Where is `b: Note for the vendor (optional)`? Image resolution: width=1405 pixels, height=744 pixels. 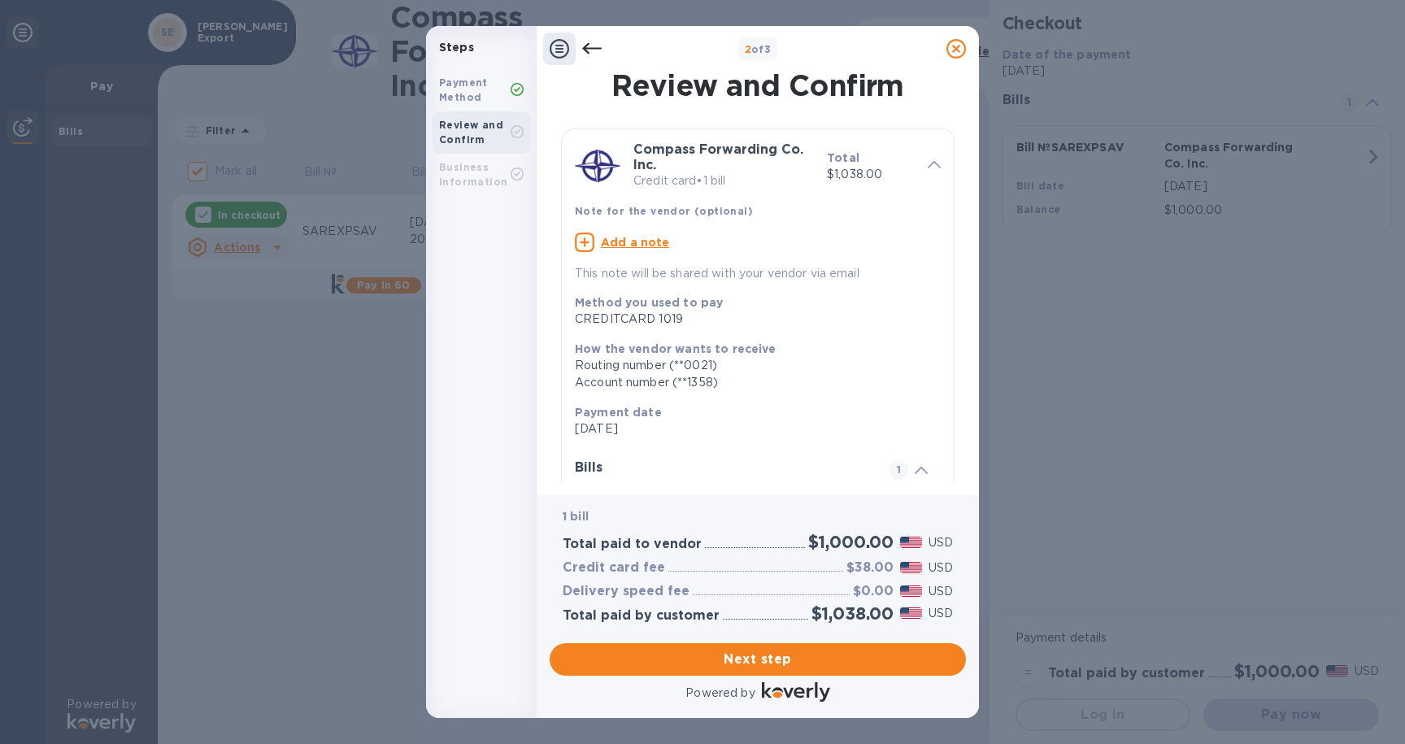
b: Note for the vendor (optional) is located at coordinates (663, 211).